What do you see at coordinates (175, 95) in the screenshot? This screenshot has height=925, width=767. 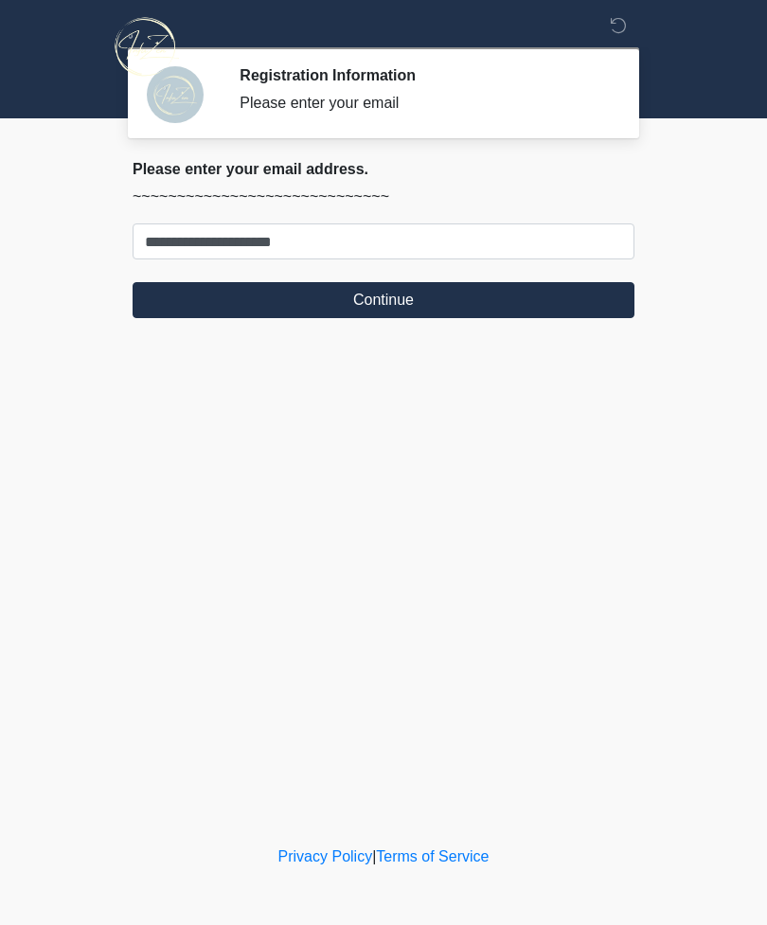 I see `img: Agent Avatar` at bounding box center [175, 95].